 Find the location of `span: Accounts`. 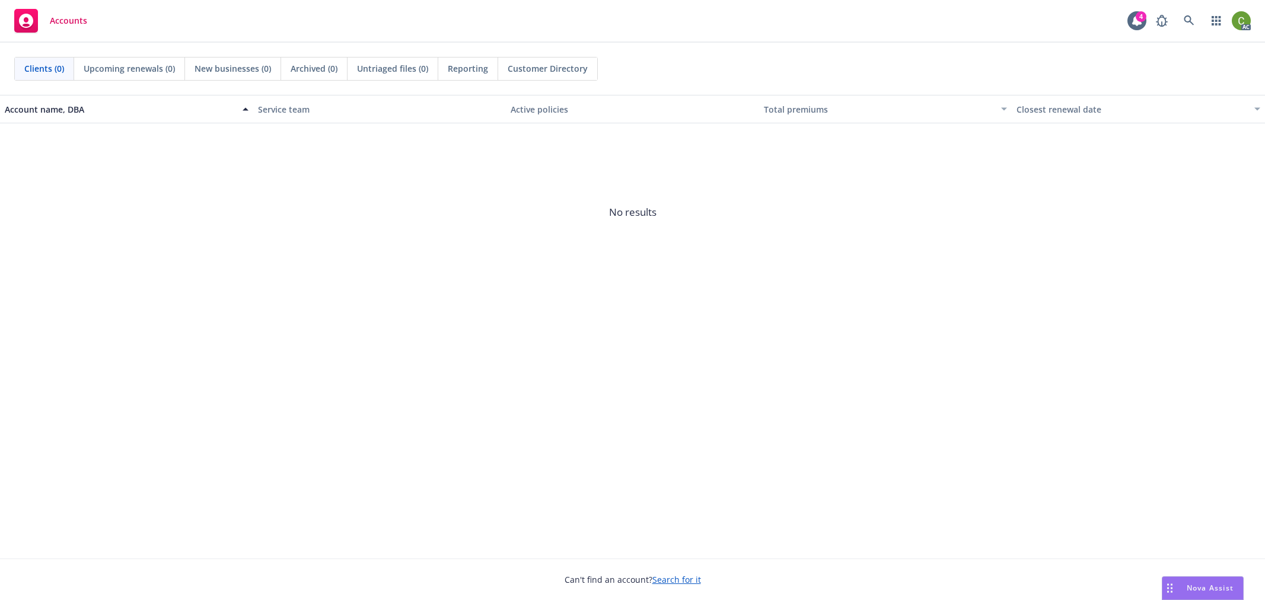

span: Accounts is located at coordinates (68, 21).